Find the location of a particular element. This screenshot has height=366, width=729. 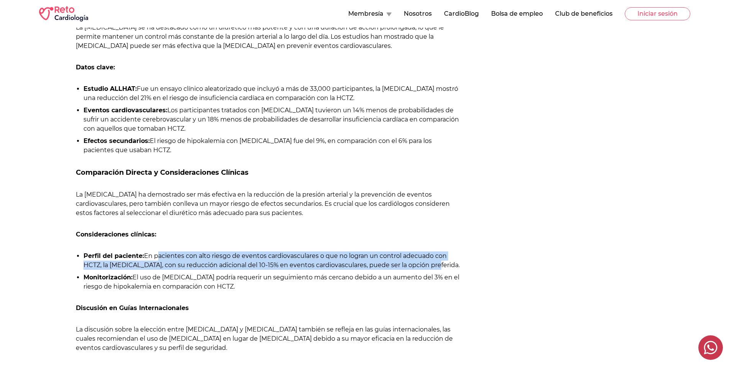

strong: Discusión en Guías Internacionales is located at coordinates (132, 308).